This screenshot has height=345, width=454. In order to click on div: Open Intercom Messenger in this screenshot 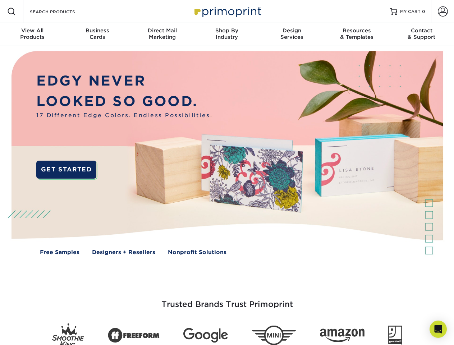, I will do `click(438, 329)`.